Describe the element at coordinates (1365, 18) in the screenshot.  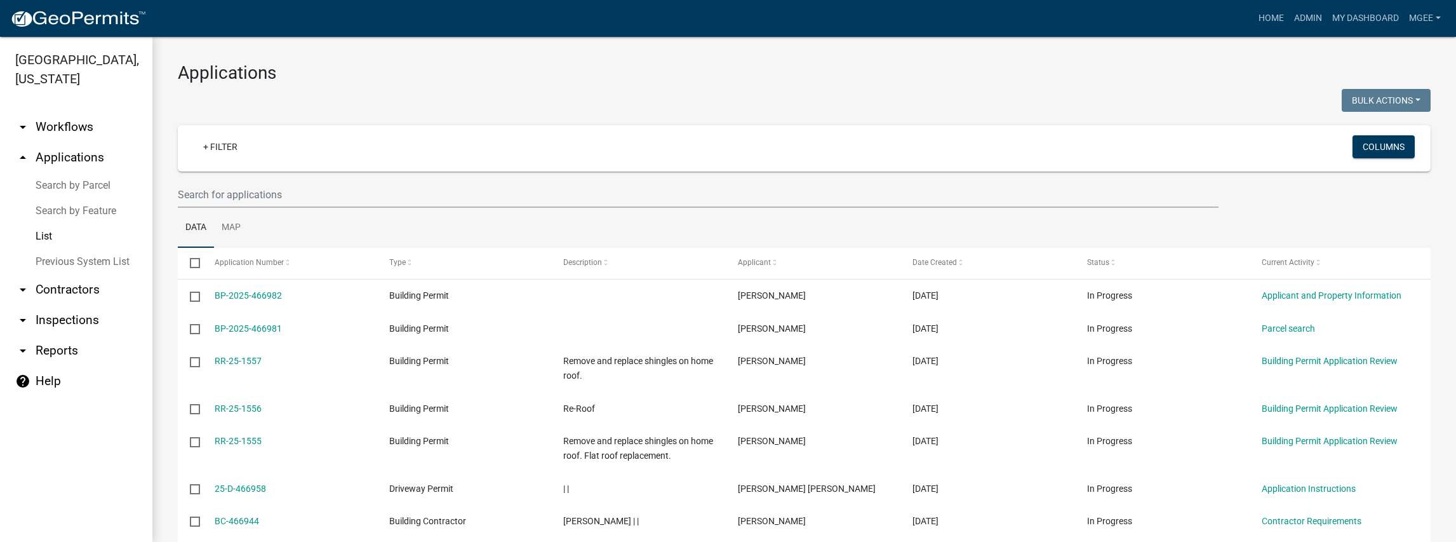
I see `a: My Dashboard` at that location.